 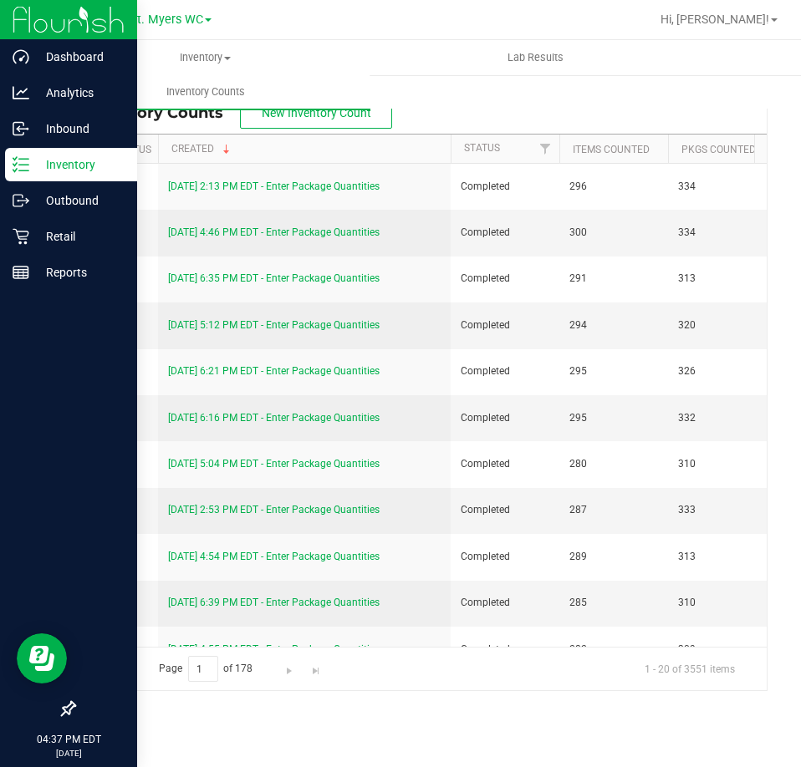 I want to click on p: Retail, so click(x=79, y=237).